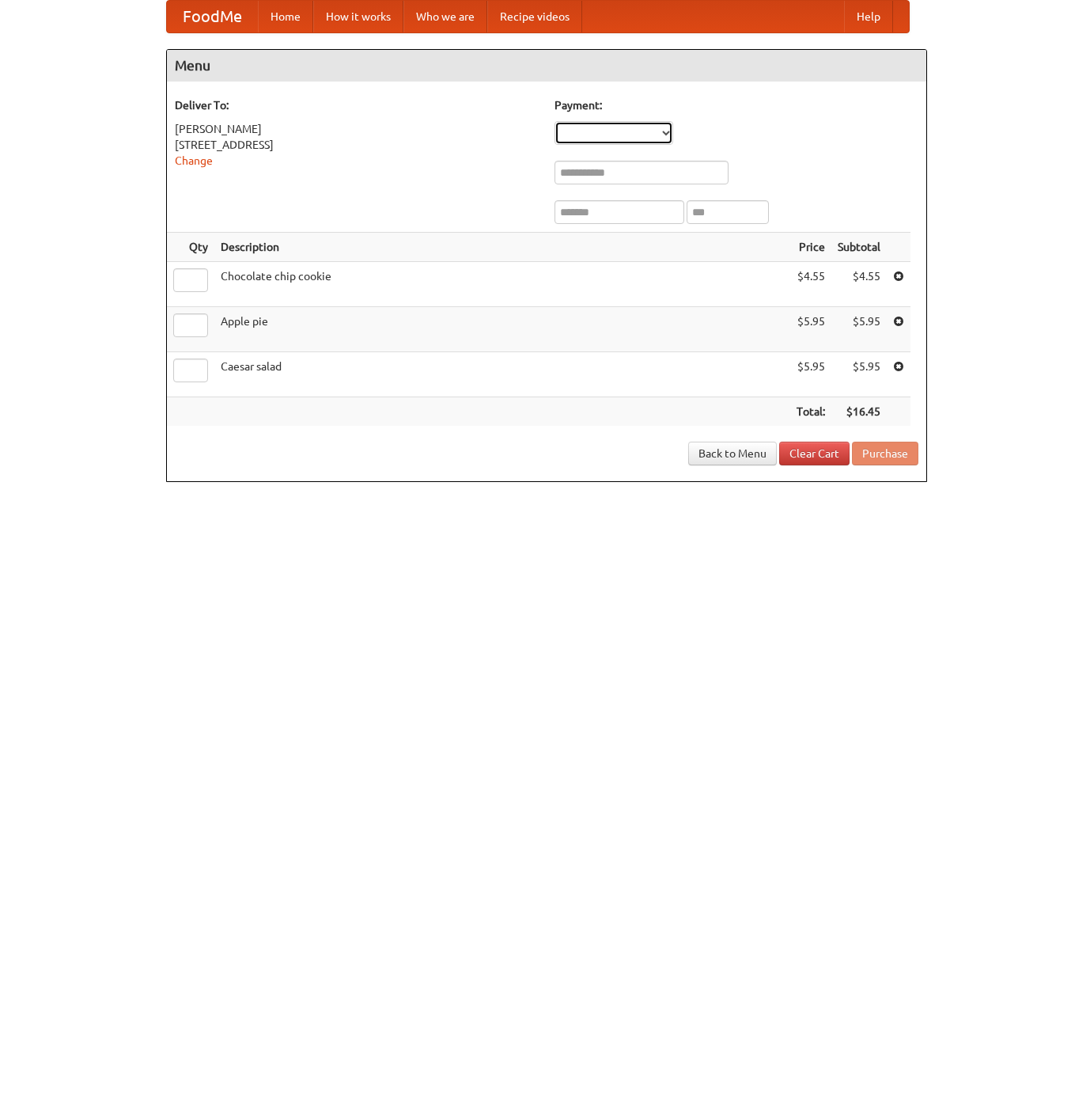  What do you see at coordinates (811, 247) in the screenshot?
I see `th: Price` at bounding box center [811, 247].